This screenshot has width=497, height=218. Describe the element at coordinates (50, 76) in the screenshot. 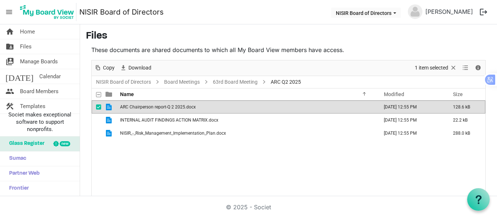

I see `span: Calendar` at that location.